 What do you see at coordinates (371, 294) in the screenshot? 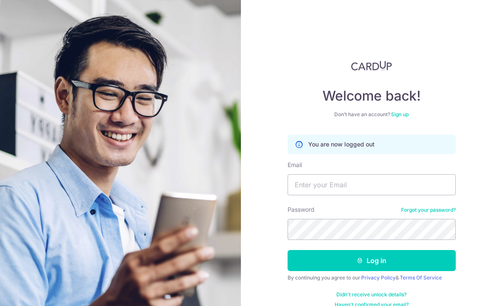
I see `a: Didn't receive unlock details?` at bounding box center [371, 294].